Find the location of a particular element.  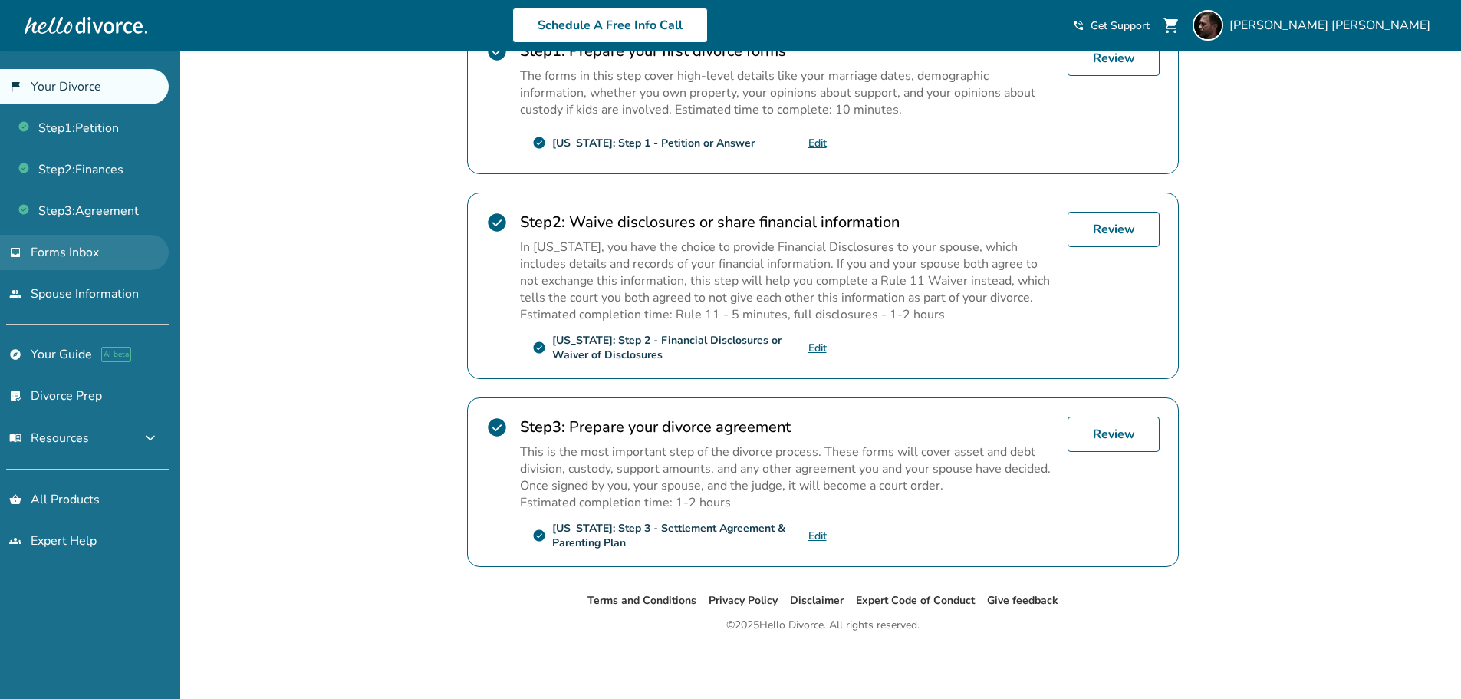

span: AI beta is located at coordinates (116, 354).